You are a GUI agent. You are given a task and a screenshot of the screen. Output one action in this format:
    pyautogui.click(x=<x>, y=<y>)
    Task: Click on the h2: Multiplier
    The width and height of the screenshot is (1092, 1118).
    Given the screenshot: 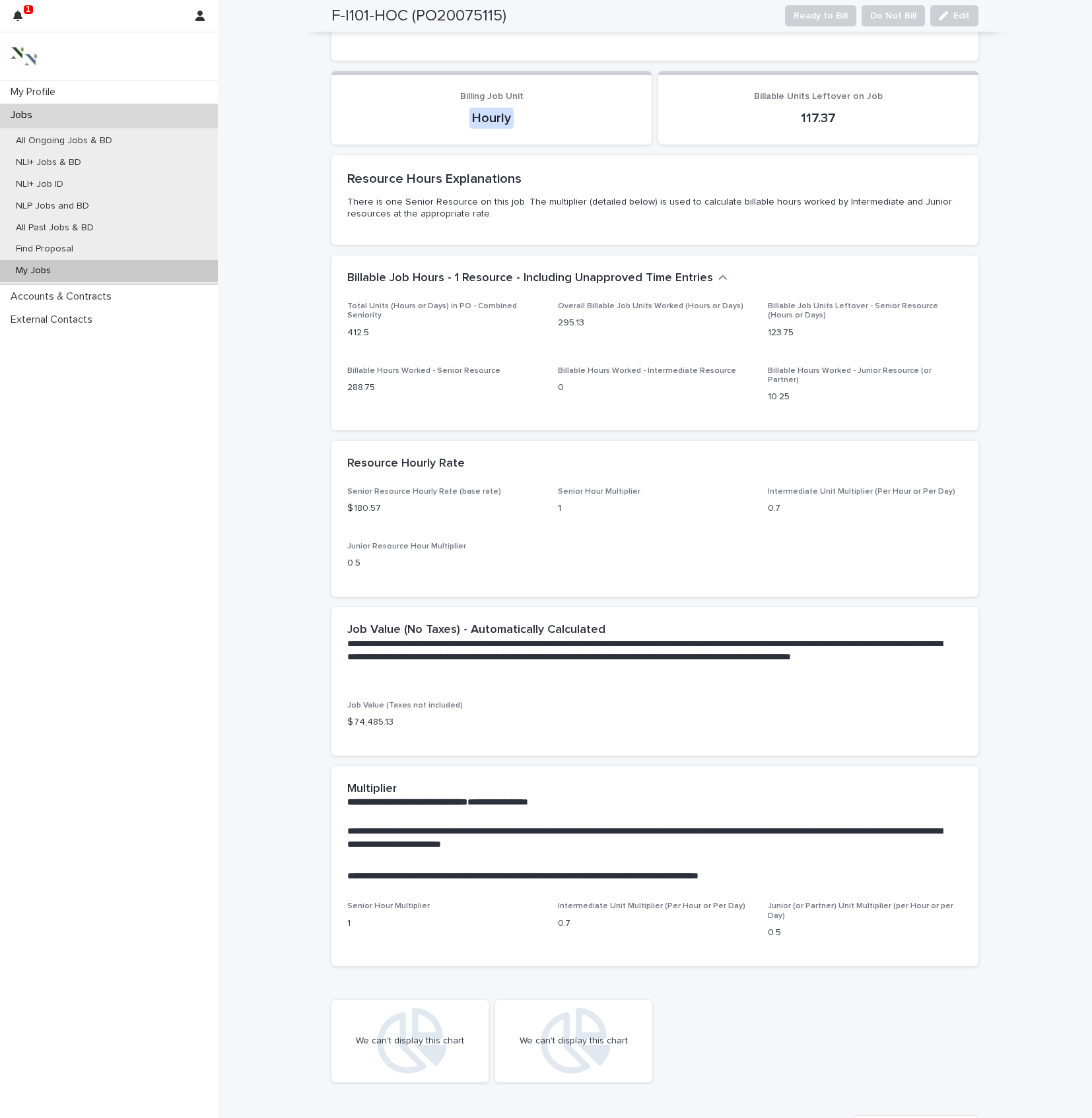 What is the action you would take?
    pyautogui.click(x=372, y=790)
    